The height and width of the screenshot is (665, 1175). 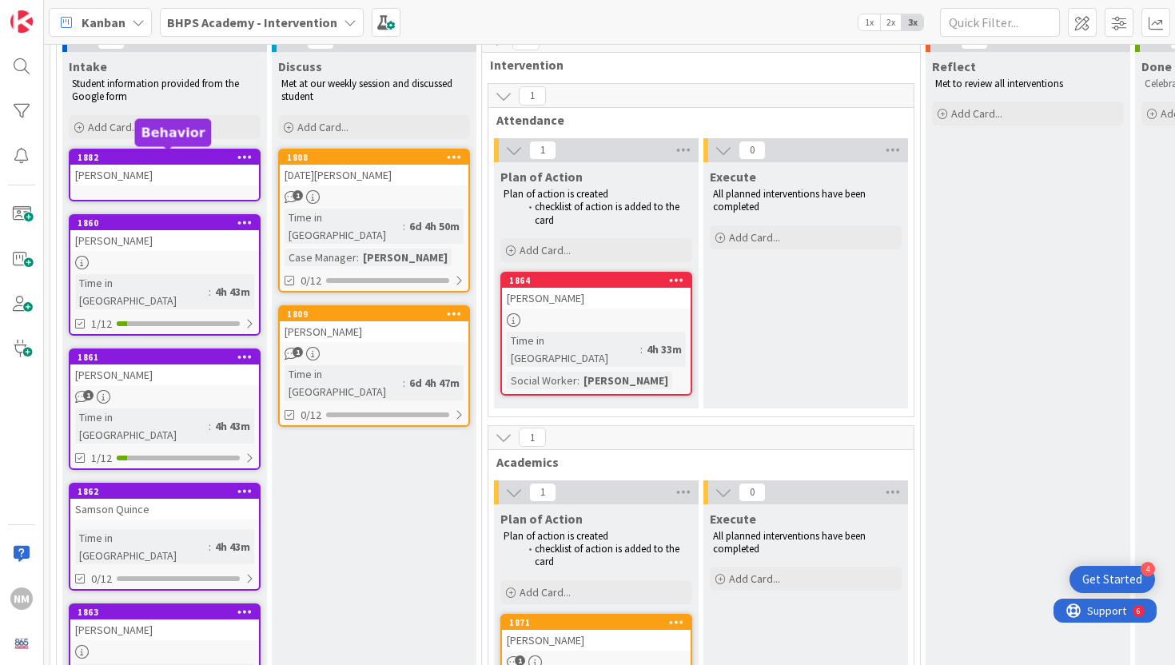 What do you see at coordinates (695, 120) in the screenshot?
I see `span: Attendance` at bounding box center [695, 120].